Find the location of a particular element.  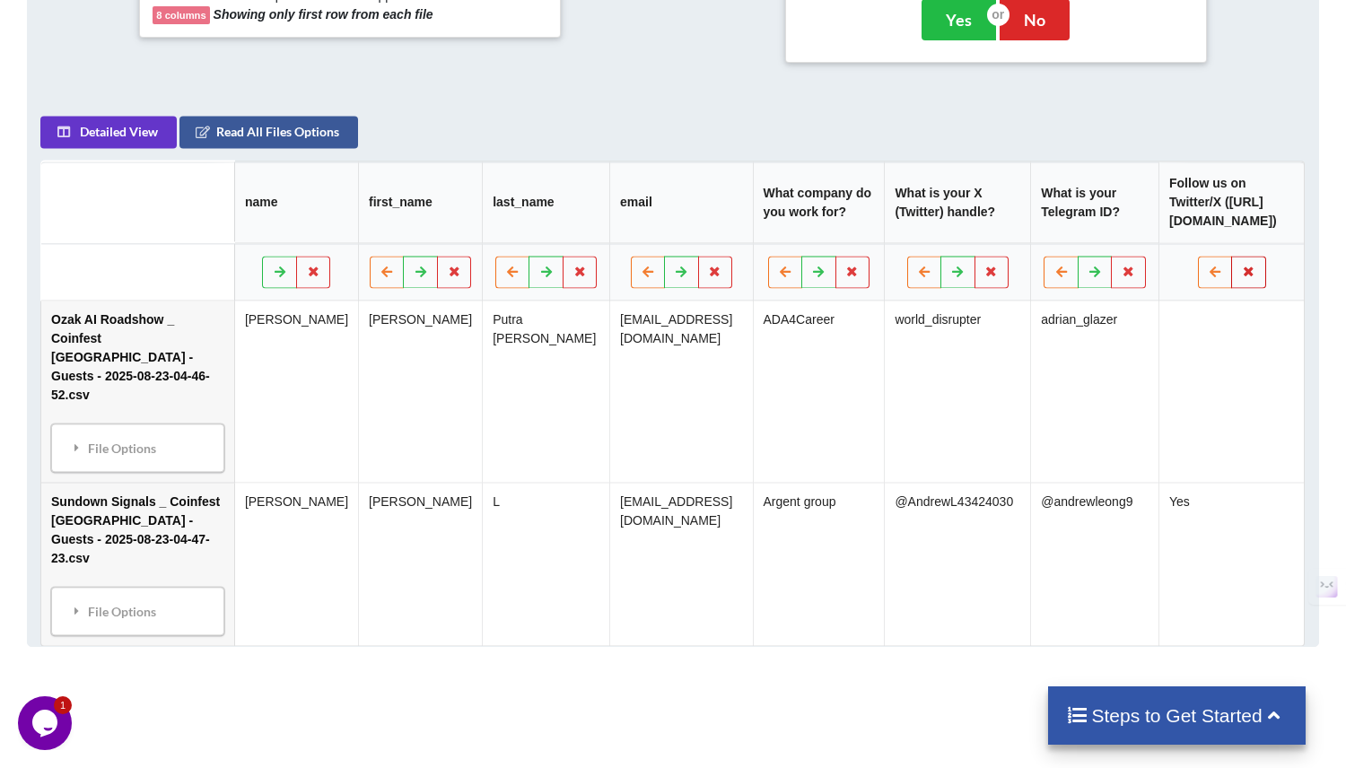

th: What is your Telegram ID? is located at coordinates (1095, 202).